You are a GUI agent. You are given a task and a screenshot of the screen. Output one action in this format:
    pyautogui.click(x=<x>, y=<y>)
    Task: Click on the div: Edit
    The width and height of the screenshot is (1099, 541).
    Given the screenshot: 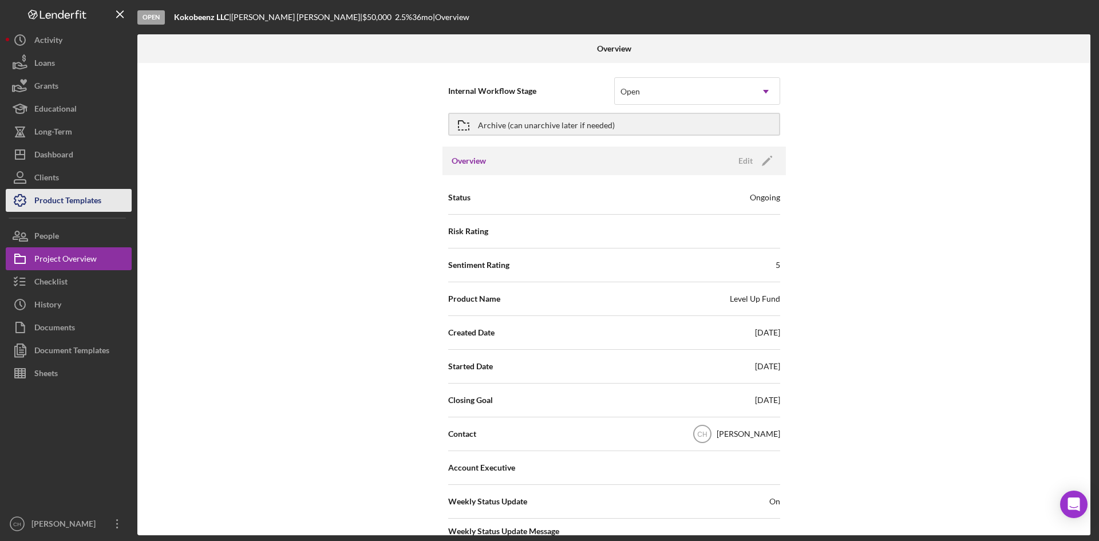 What is the action you would take?
    pyautogui.click(x=745, y=161)
    